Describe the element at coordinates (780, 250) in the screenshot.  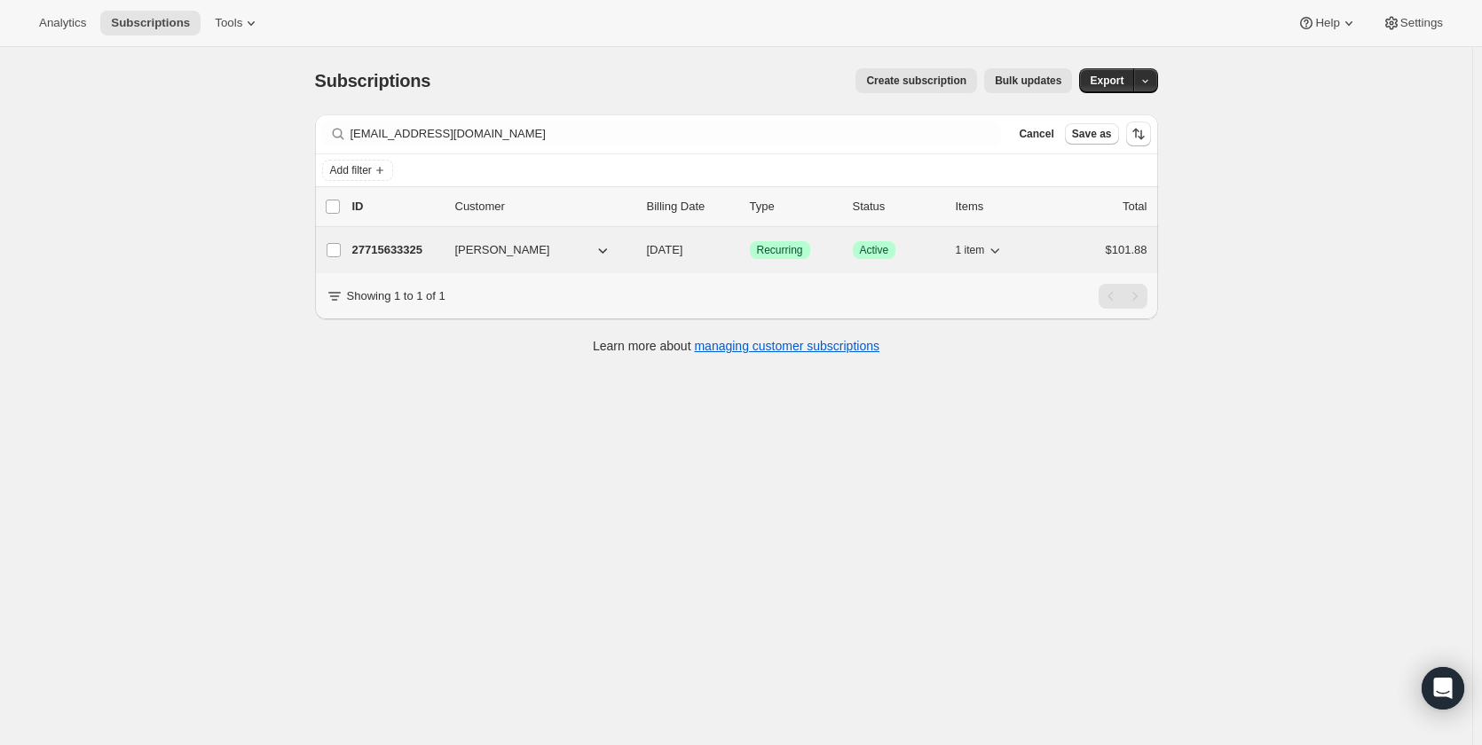
I see `span: Recurring` at that location.